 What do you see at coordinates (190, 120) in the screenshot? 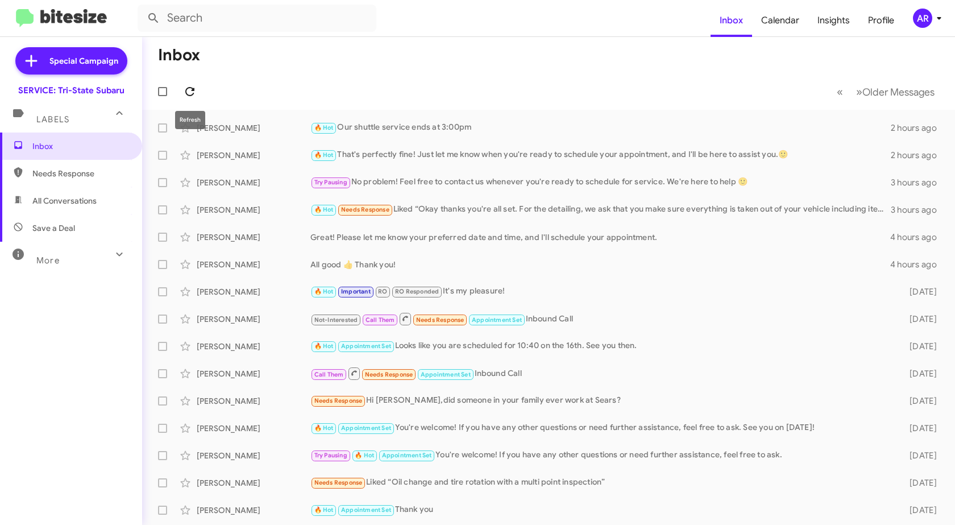
I see `div: Refresh` at bounding box center [190, 120].